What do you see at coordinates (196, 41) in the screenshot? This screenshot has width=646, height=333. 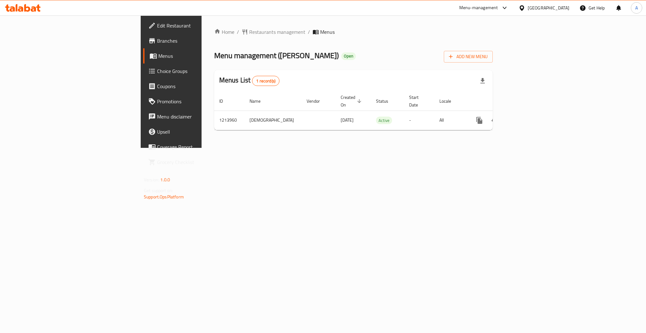 I see `a: Branches` at bounding box center [196, 41].